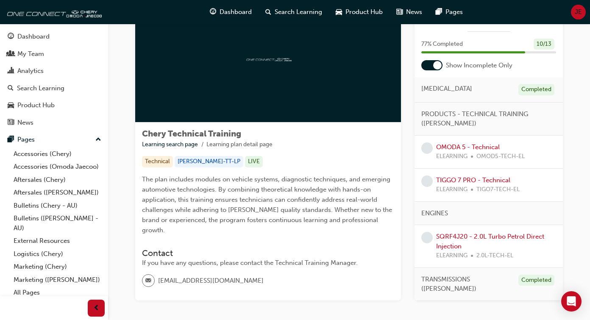 This screenshot has height=320, width=590. What do you see at coordinates (434, 213) in the screenshot?
I see `span: ENGINES` at bounding box center [434, 213].